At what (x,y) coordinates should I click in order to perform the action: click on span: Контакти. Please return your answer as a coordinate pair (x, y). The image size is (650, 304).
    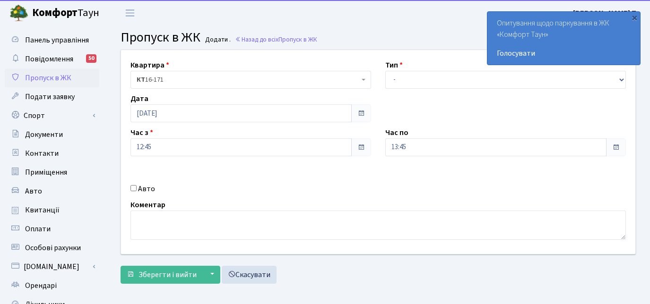
    Looking at the image, I should click on (42, 154).